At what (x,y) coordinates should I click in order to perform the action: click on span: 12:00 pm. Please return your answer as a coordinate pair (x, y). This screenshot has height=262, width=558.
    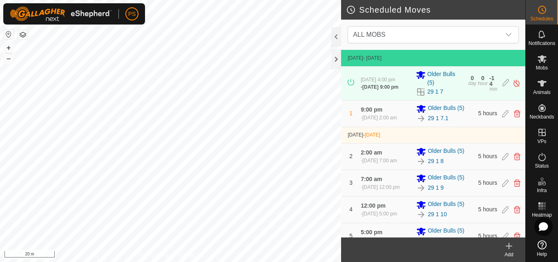
    Looking at the image, I should click on (373, 205).